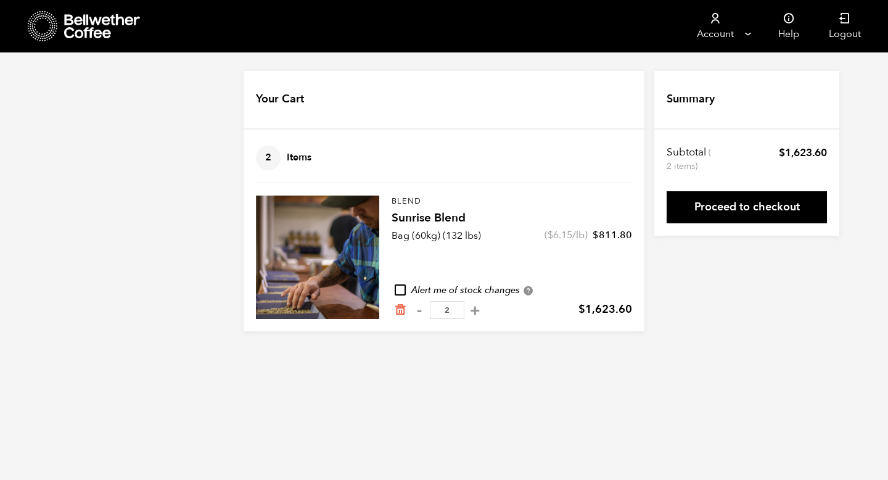  Describe the element at coordinates (512, 291) in the screenshot. I see `div: Alert me of stock changes` at that location.